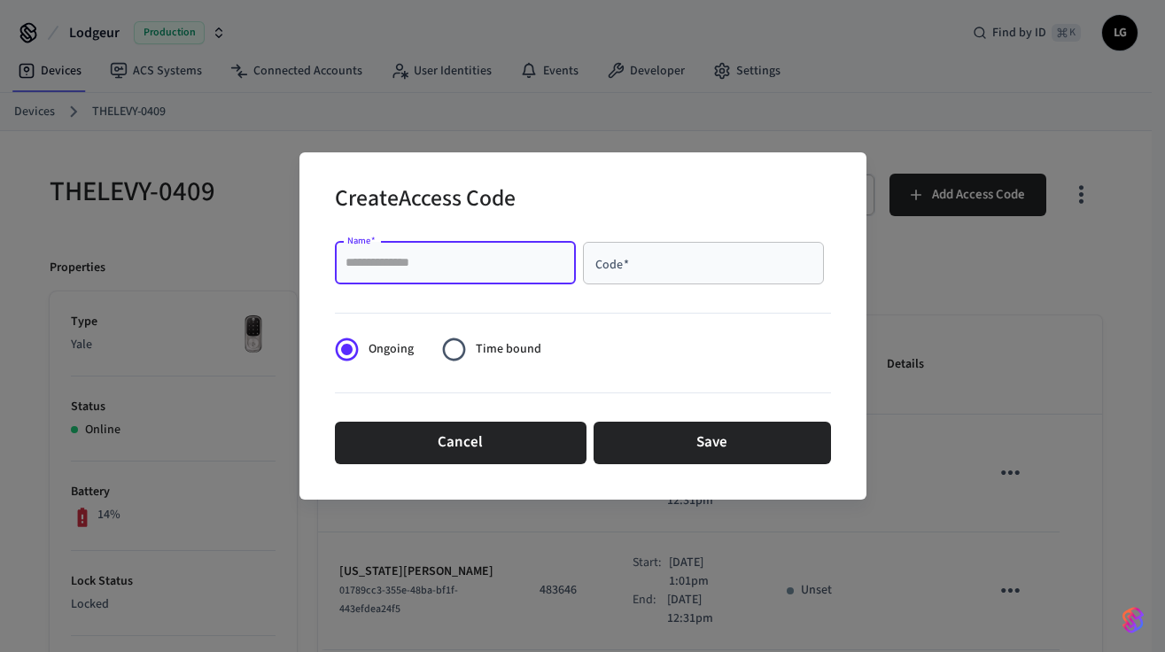  I want to click on h2: Create Access Code, so click(425, 200).